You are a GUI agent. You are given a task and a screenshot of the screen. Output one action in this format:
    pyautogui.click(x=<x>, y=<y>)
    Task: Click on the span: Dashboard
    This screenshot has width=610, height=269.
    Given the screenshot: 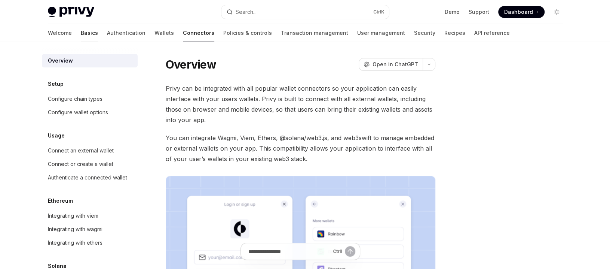 What is the action you would take?
    pyautogui.click(x=519, y=12)
    